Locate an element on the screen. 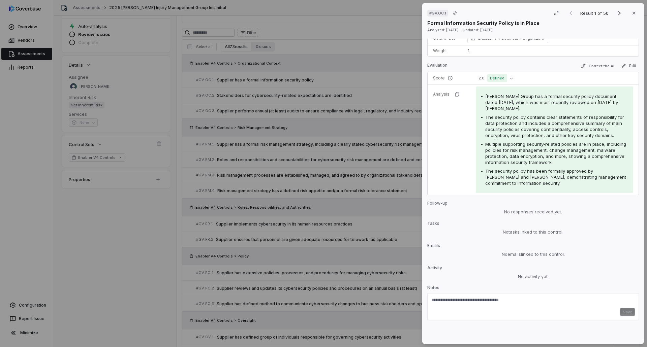  span: No tasks linked to this control. is located at coordinates (533, 232).